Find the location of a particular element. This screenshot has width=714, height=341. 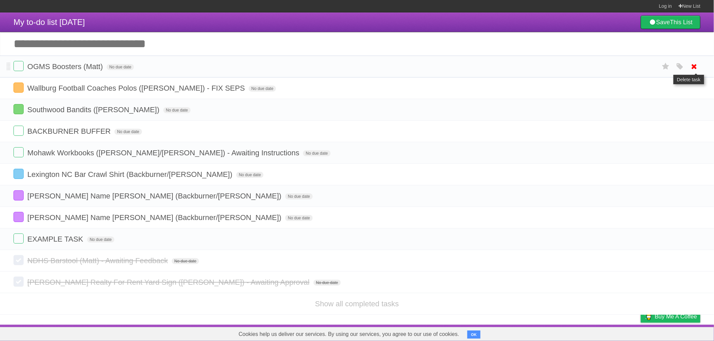

b: This List is located at coordinates (681, 22).